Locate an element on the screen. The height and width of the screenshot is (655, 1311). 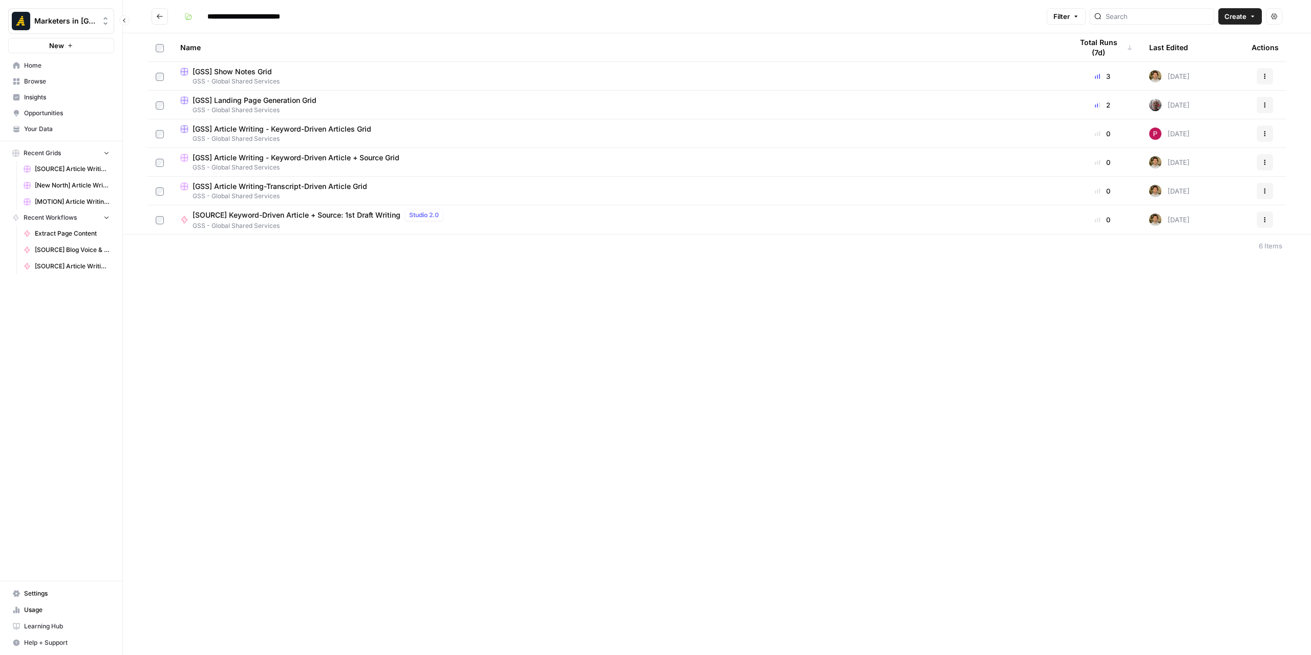
span: Extract Page Content is located at coordinates (72, 233).